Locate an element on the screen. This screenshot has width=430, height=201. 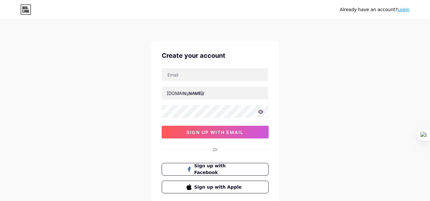
a: Login is located at coordinates (403, 10).